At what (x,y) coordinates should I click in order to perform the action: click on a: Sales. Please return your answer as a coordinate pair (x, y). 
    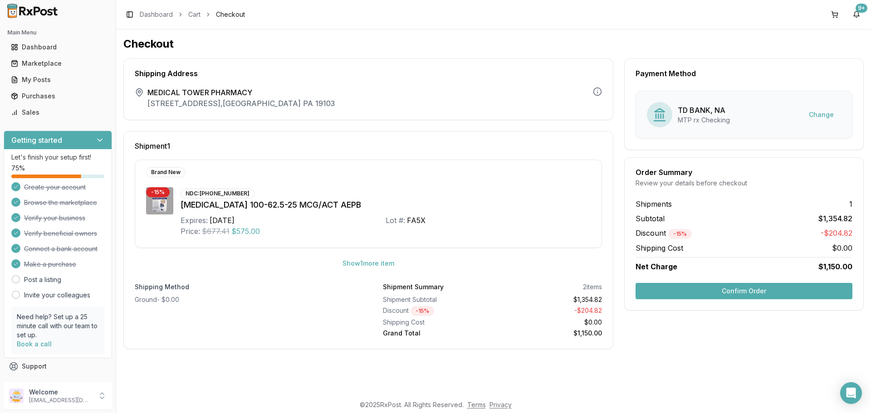
    Looking at the image, I should click on (58, 112).